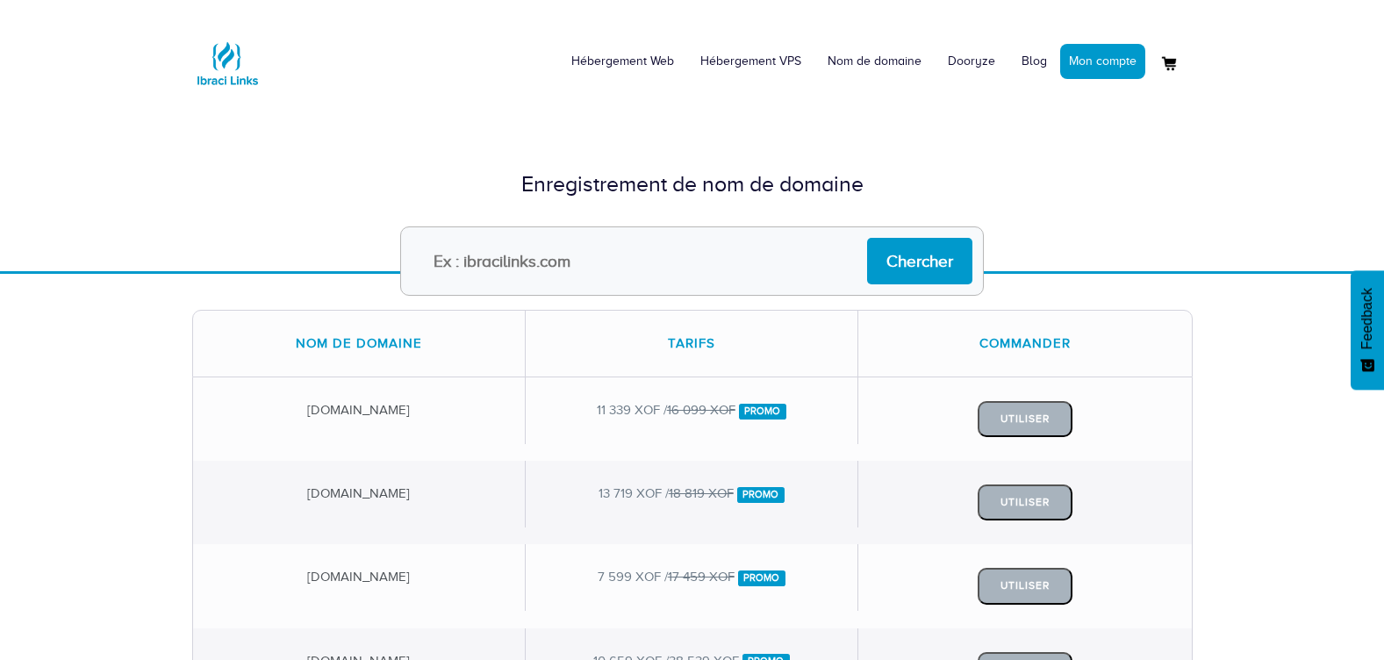 This screenshot has width=1384, height=660. I want to click on div: 7 599 XOF /, so click(692, 577).